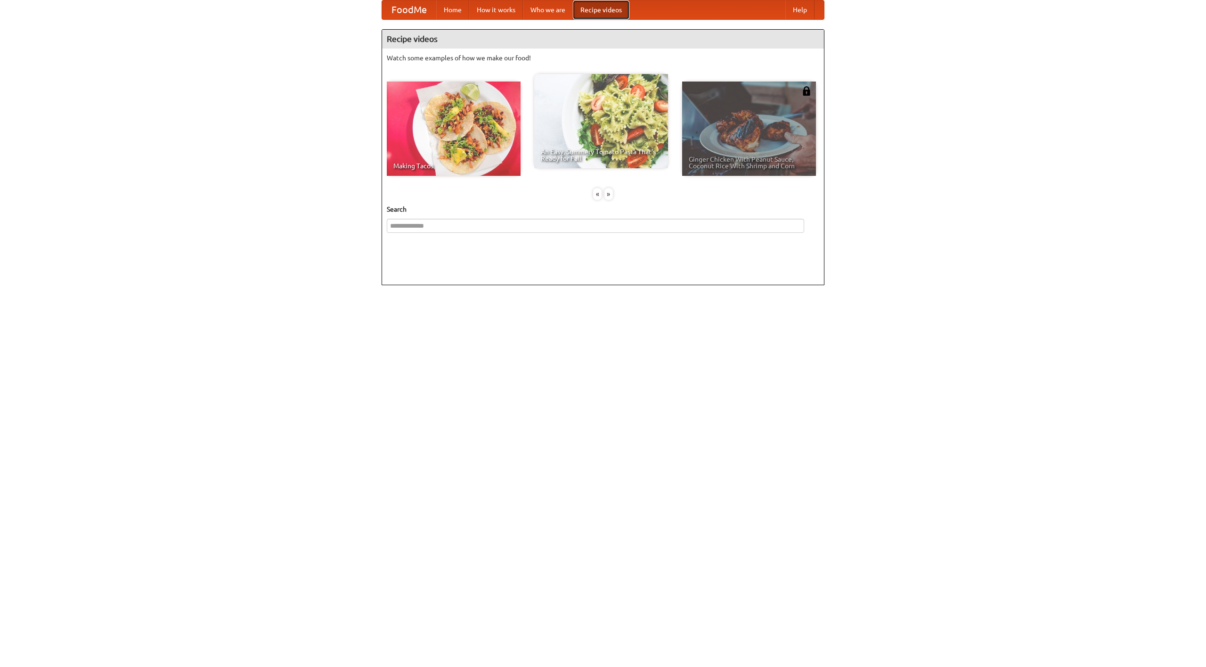  I want to click on a: How it works, so click(496, 10).